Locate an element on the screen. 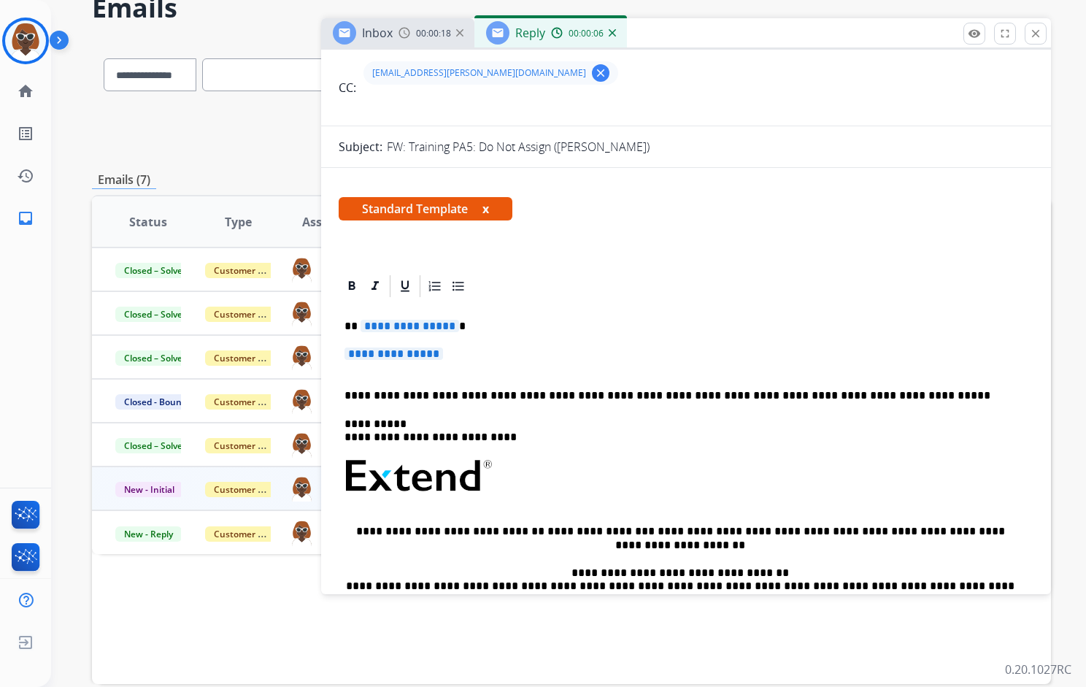 The image size is (1086, 687). img: avatar is located at coordinates (26, 41).